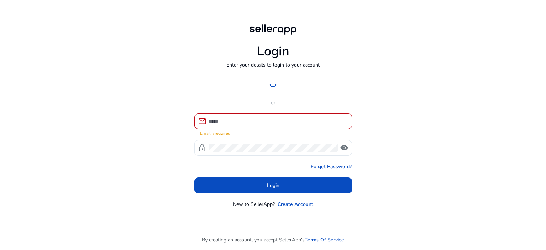  Describe the element at coordinates (273, 133) in the screenshot. I see `mat-error: Email is` at that location.